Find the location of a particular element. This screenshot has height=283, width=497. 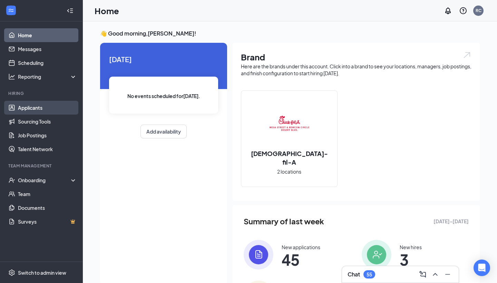

span: 2 locations is located at coordinates (289, 172).